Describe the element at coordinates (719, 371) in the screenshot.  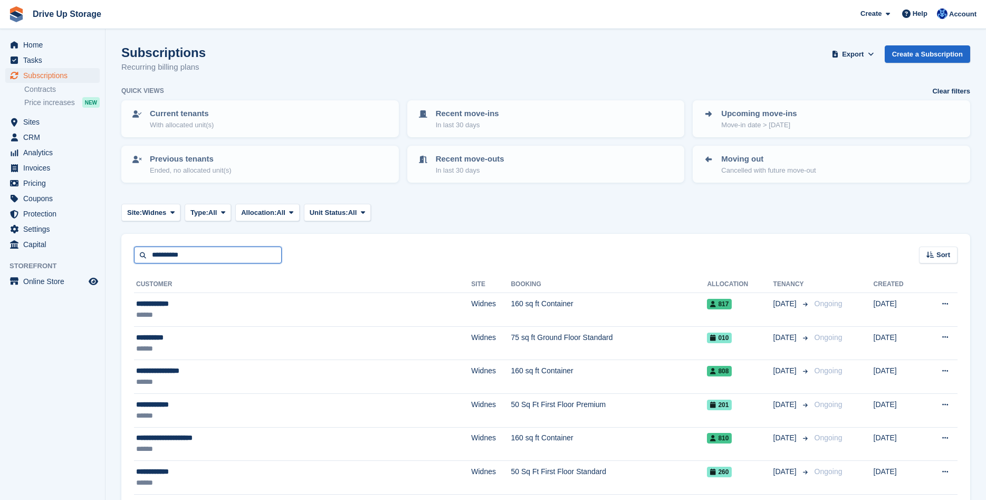
I see `span: 808` at that location.